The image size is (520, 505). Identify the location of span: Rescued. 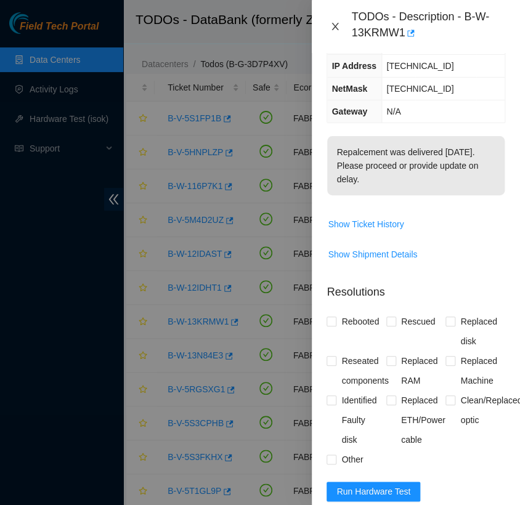
(418, 322).